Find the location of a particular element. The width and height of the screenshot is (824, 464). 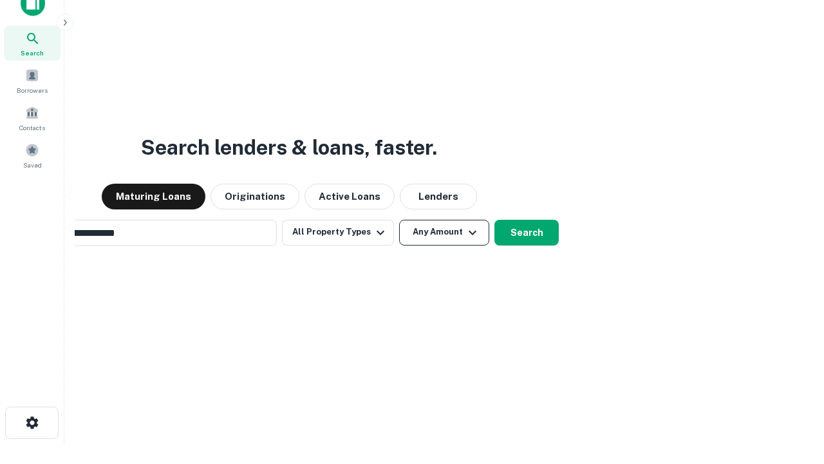

a: Search is located at coordinates (32, 43).